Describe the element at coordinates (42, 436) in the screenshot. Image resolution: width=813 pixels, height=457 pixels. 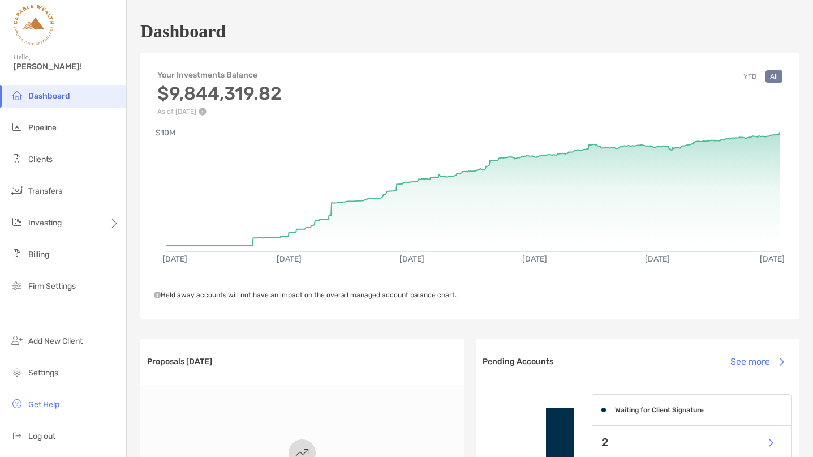
I see `span: Log out` at that location.